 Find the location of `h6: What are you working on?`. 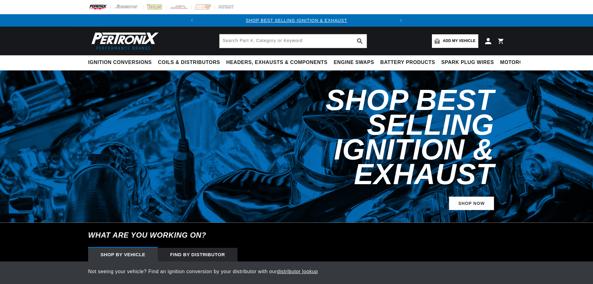

h6: What are you working on? is located at coordinates (296, 235).